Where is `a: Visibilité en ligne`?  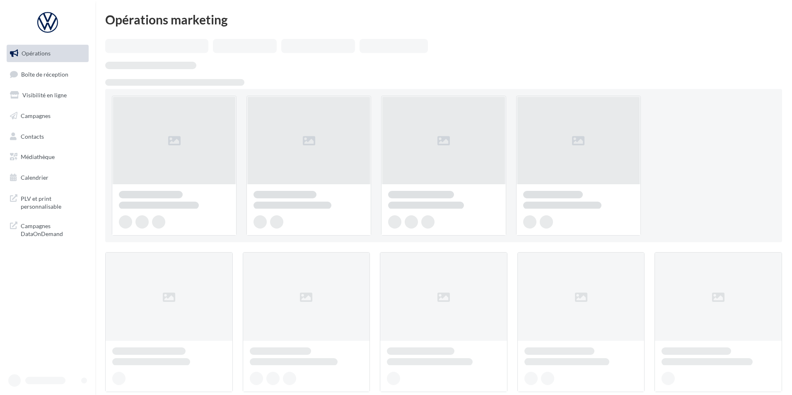 a: Visibilité en ligne is located at coordinates (48, 95).